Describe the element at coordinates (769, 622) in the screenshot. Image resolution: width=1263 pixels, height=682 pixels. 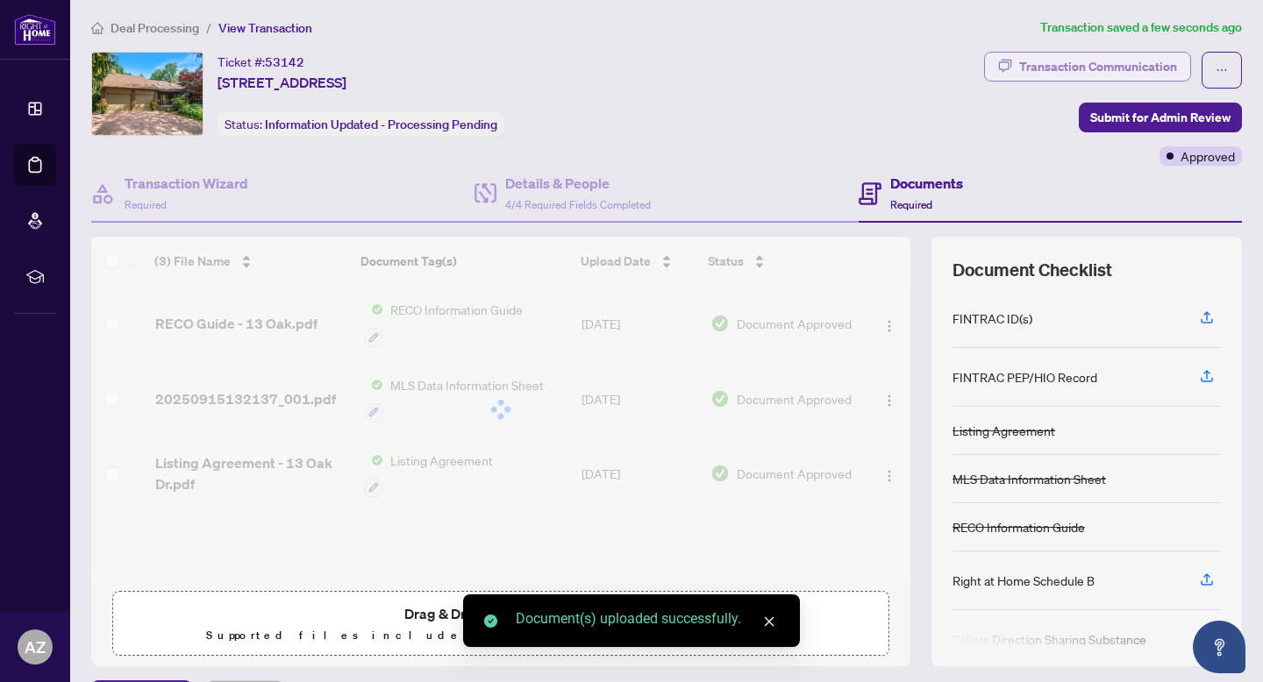
I see `span: close` at that location.